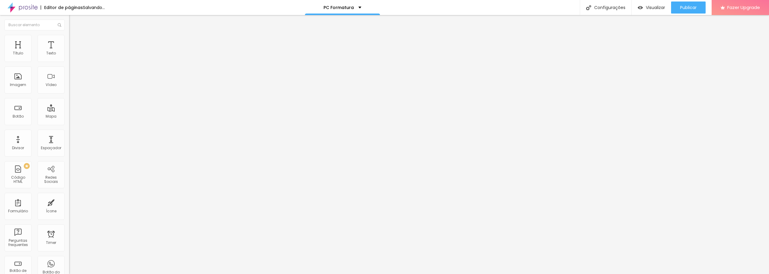 The image size is (769, 274). I want to click on div: Título, so click(18, 53).